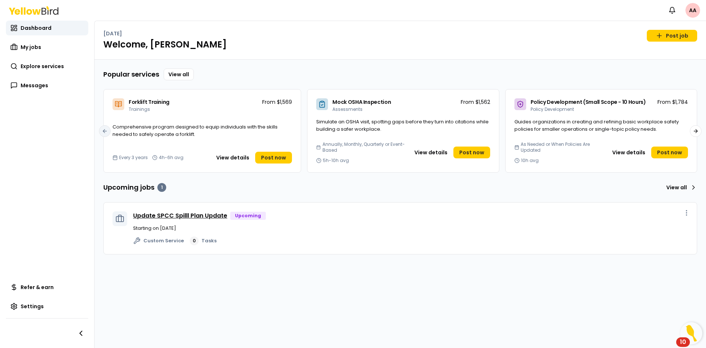 The width and height of the screenshot is (706, 348). Describe the element at coordinates (530, 160) in the screenshot. I see `span: 10h avg` at that location.